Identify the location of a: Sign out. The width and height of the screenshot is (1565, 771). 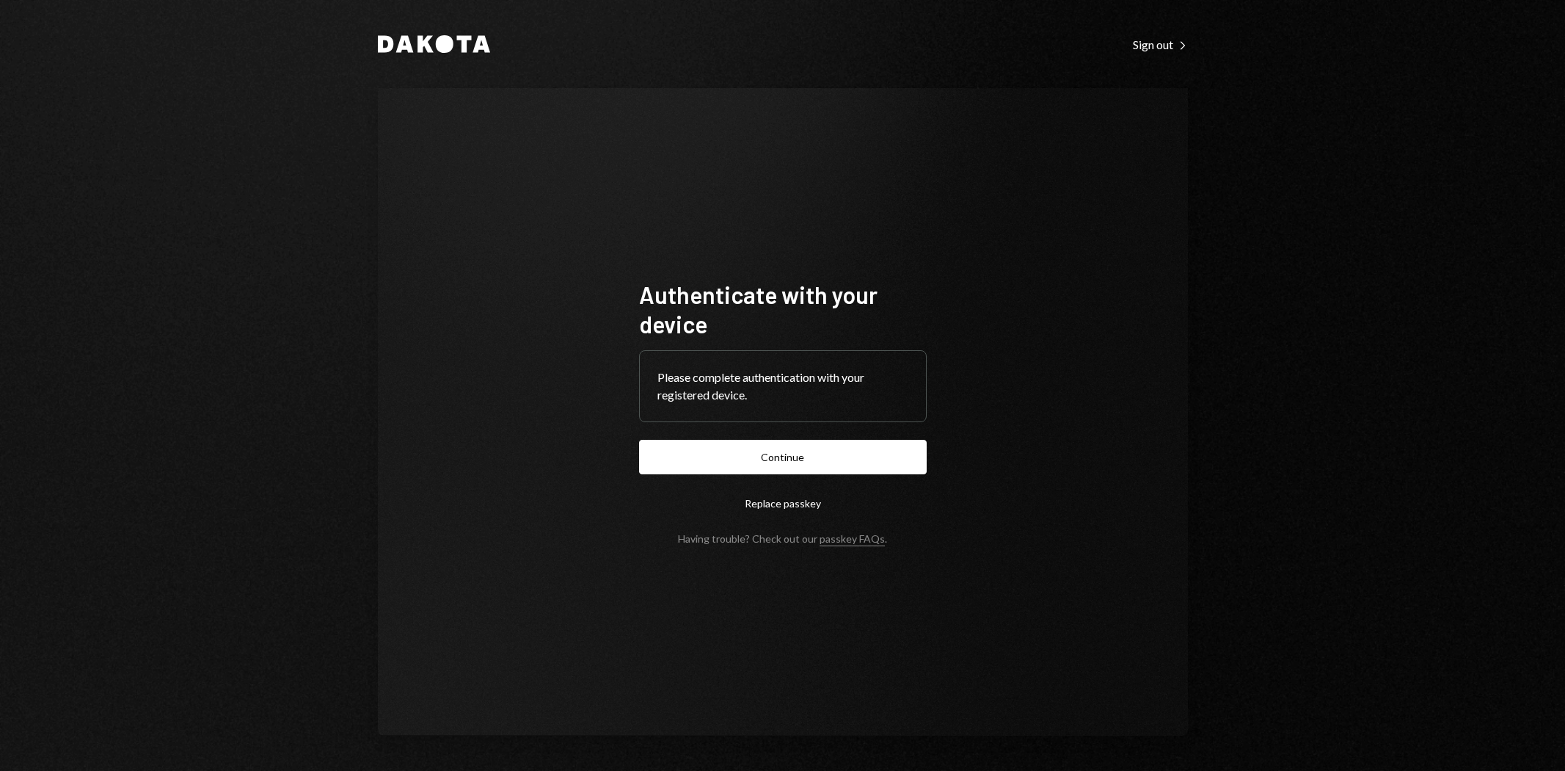
(1160, 44).